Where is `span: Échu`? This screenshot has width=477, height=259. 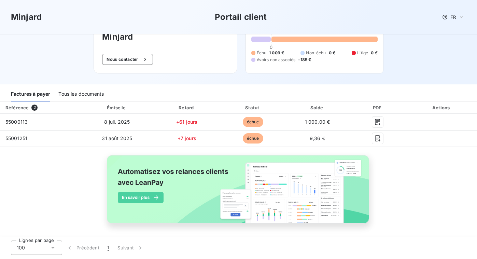 span: Échu is located at coordinates (262, 53).